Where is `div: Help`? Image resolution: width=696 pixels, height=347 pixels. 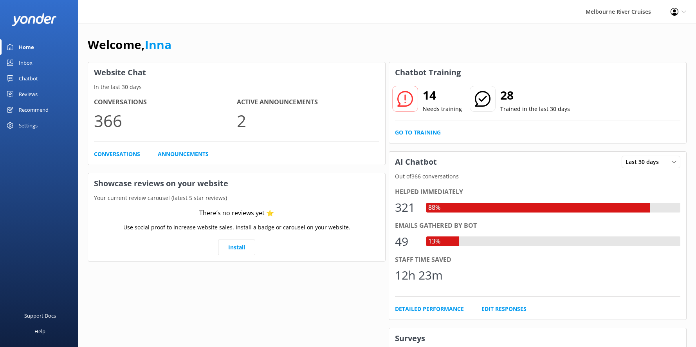 div: Help is located at coordinates (40, 331).